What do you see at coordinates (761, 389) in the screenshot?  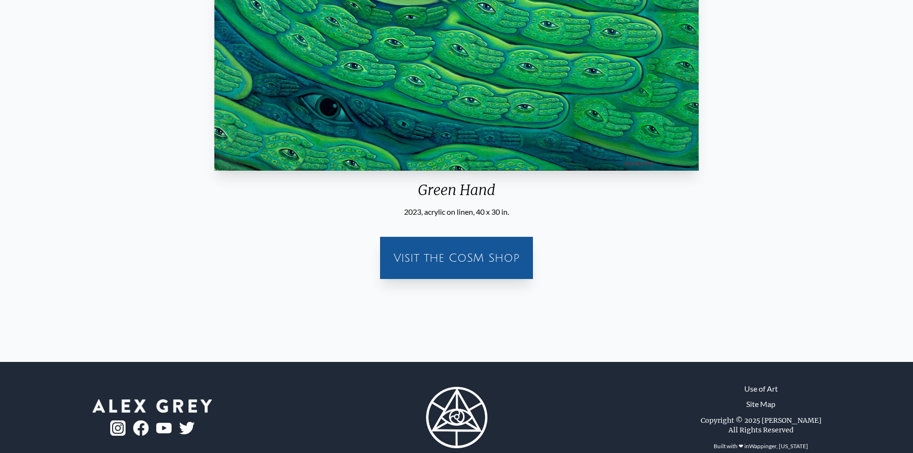 I see `a: Use of Art` at bounding box center [761, 389].